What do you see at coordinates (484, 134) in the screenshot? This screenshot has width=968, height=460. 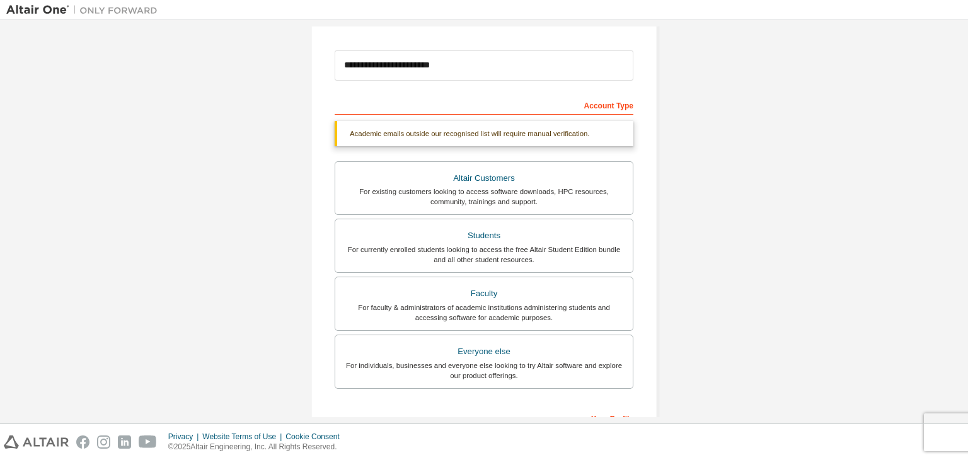 I see `div: Academic emails outside our recognised list will require manual verification.` at bounding box center [484, 134].